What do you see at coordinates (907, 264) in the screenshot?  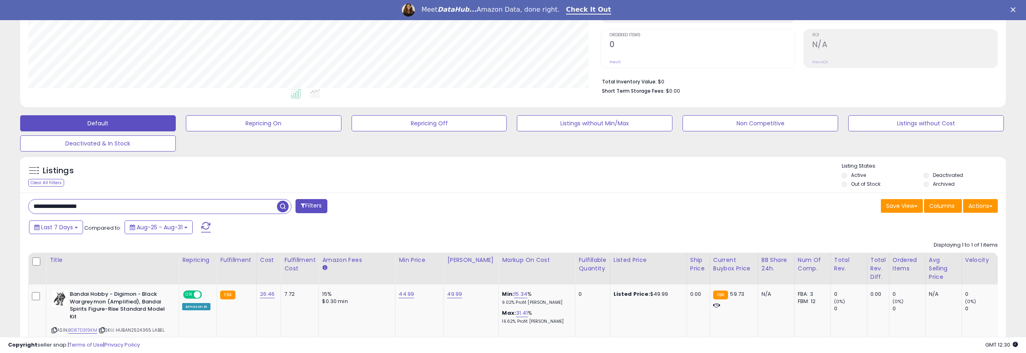 I see `div: Ordered Items` at bounding box center [907, 264].